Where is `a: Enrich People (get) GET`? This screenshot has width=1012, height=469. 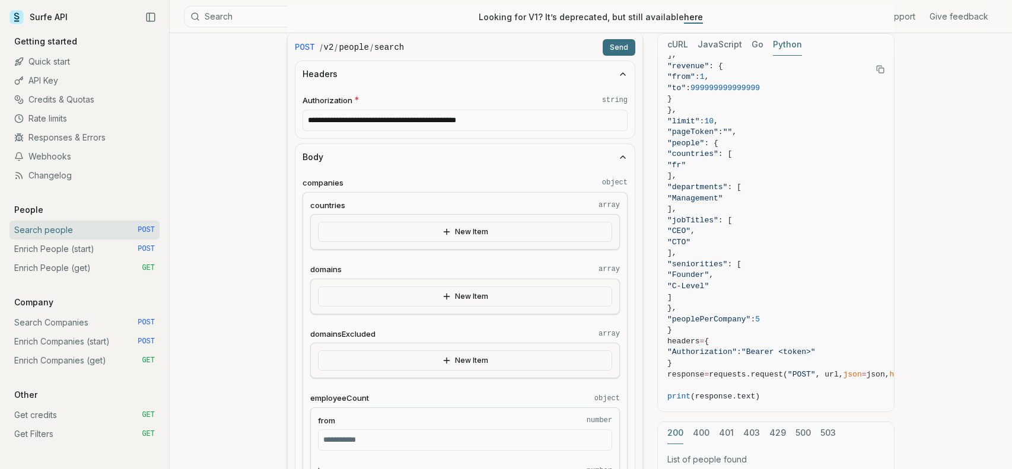 a: Enrich People (get) GET is located at coordinates (84, 268).